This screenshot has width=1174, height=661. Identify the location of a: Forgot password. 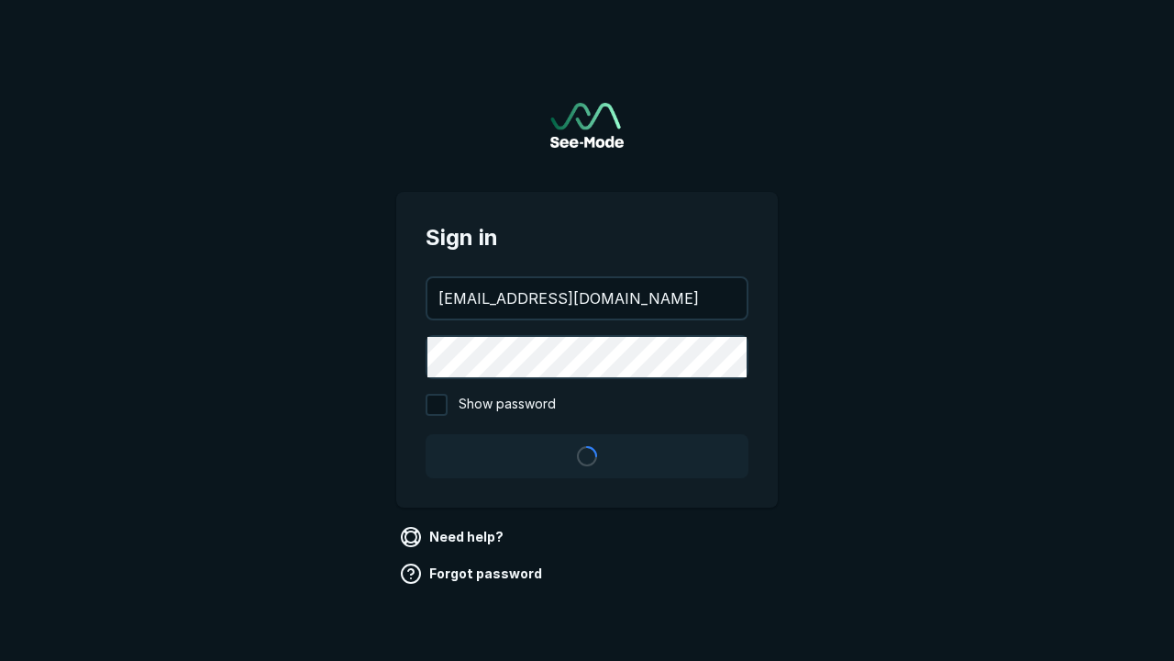
(472, 573).